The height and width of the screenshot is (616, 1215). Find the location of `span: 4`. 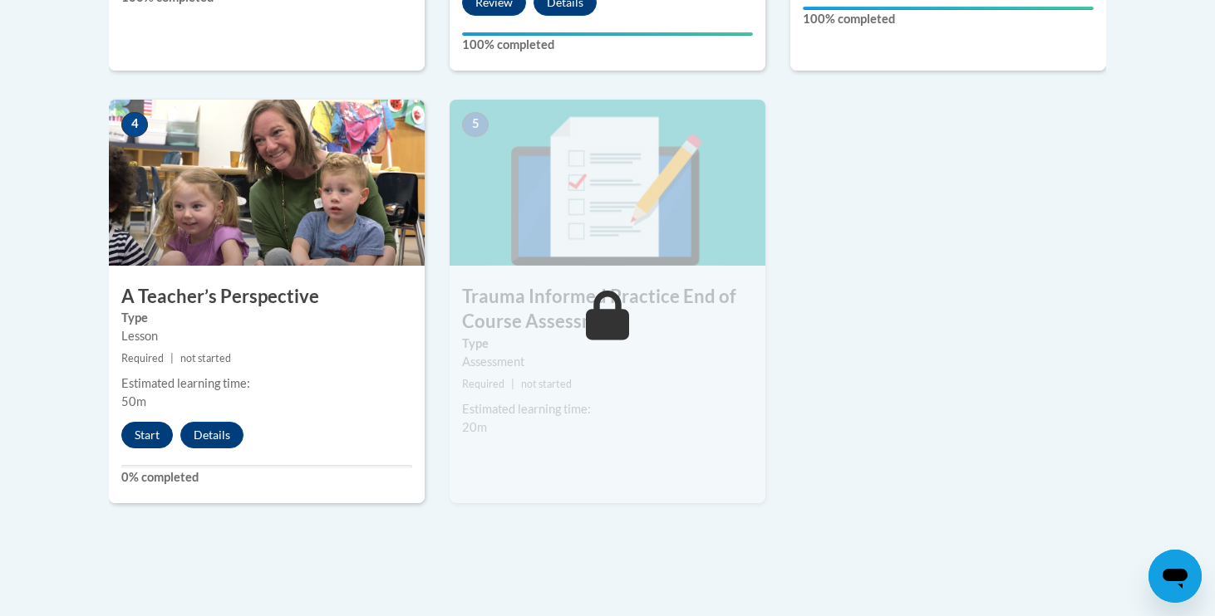

span: 4 is located at coordinates (135, 125).